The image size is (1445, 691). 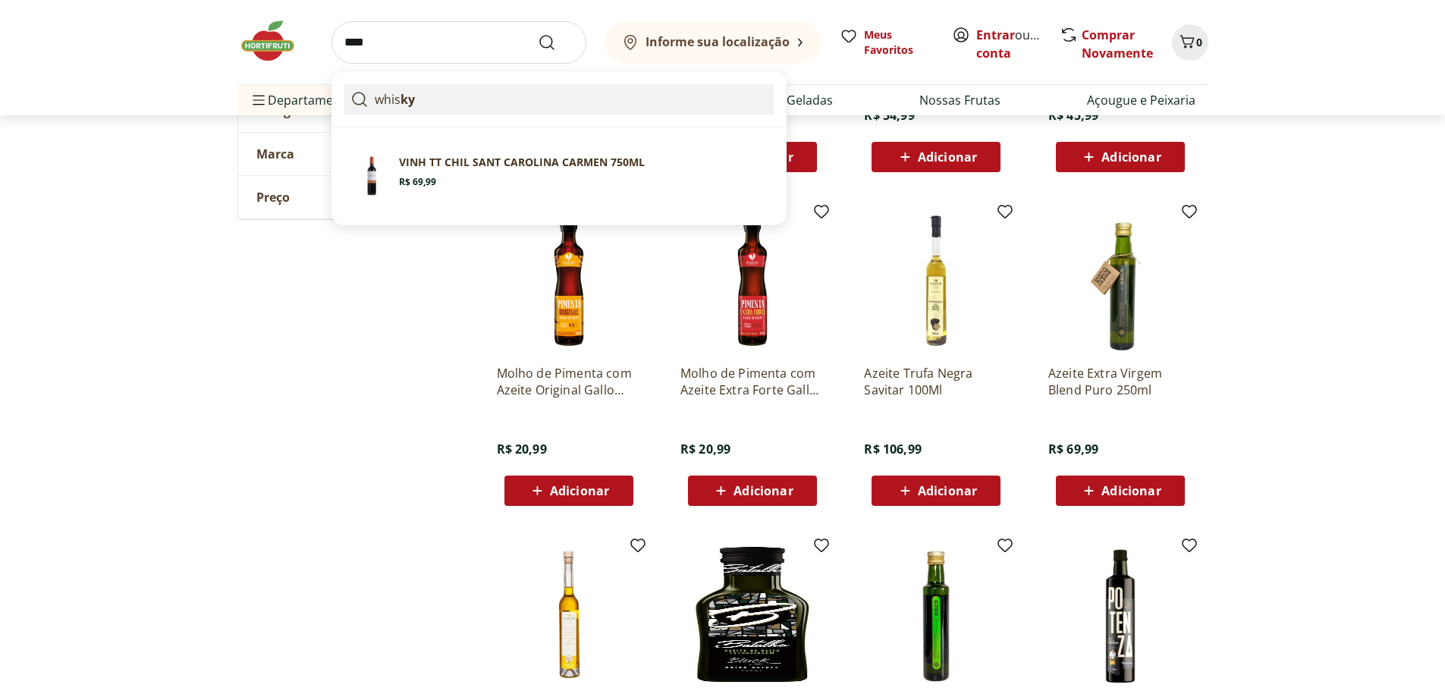 I want to click on img: Molho de Pimenta com Azeite Extra Forte Gallo 50ml, so click(x=753, y=281).